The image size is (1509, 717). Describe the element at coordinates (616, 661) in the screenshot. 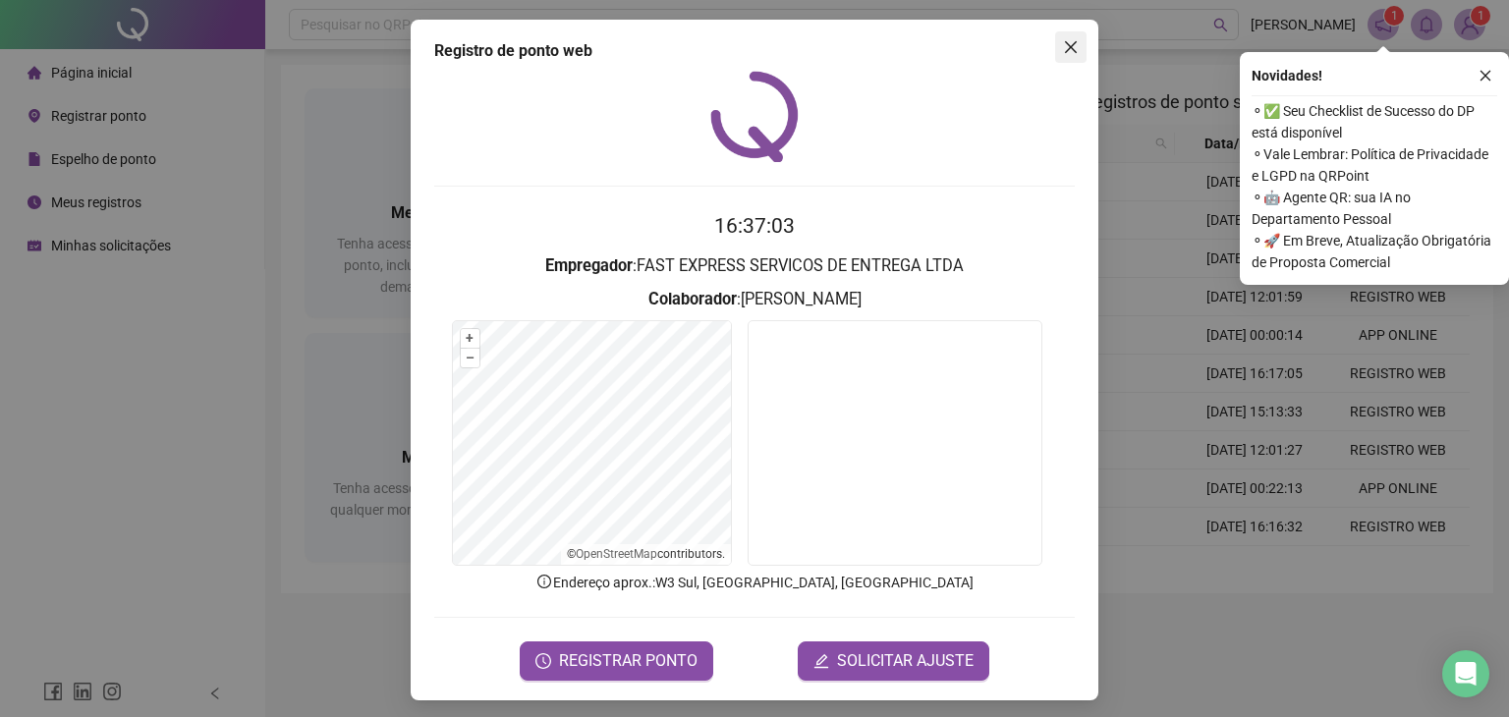

I see `button: REGISTRAR PONTO` at that location.